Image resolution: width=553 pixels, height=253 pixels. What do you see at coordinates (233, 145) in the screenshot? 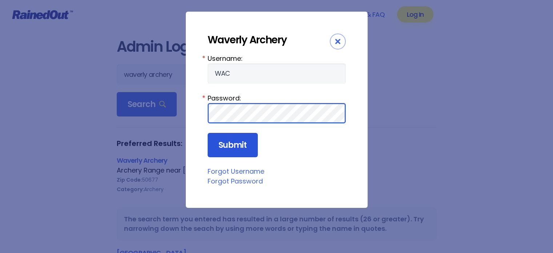
I see `input: Submit` at bounding box center [233, 145].